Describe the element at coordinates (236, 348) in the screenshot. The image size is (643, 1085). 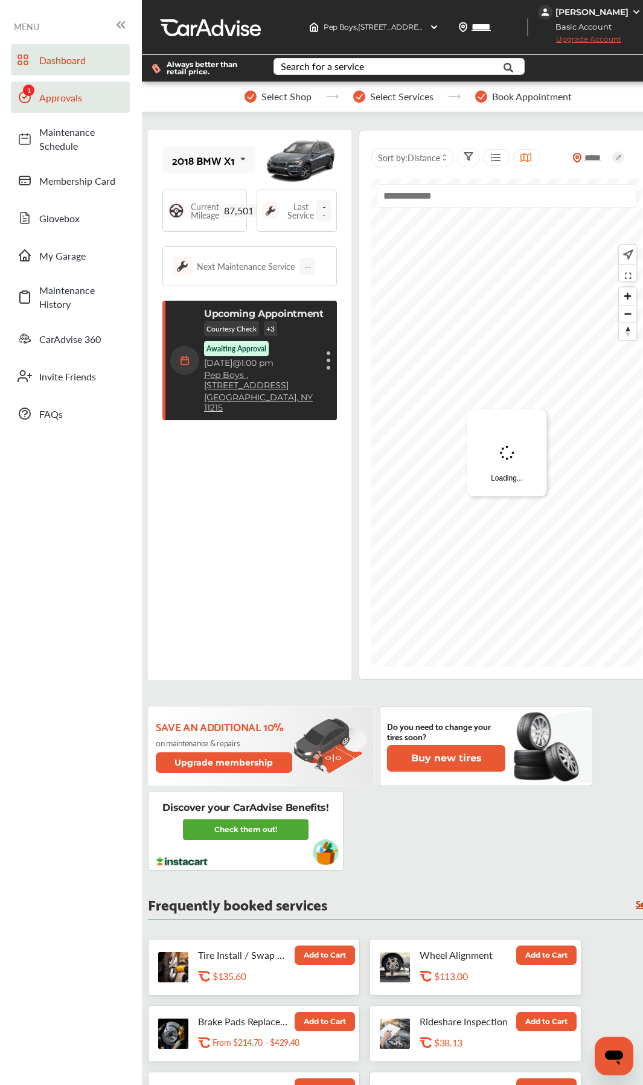
I see `p: Awaiting Approval` at that location.